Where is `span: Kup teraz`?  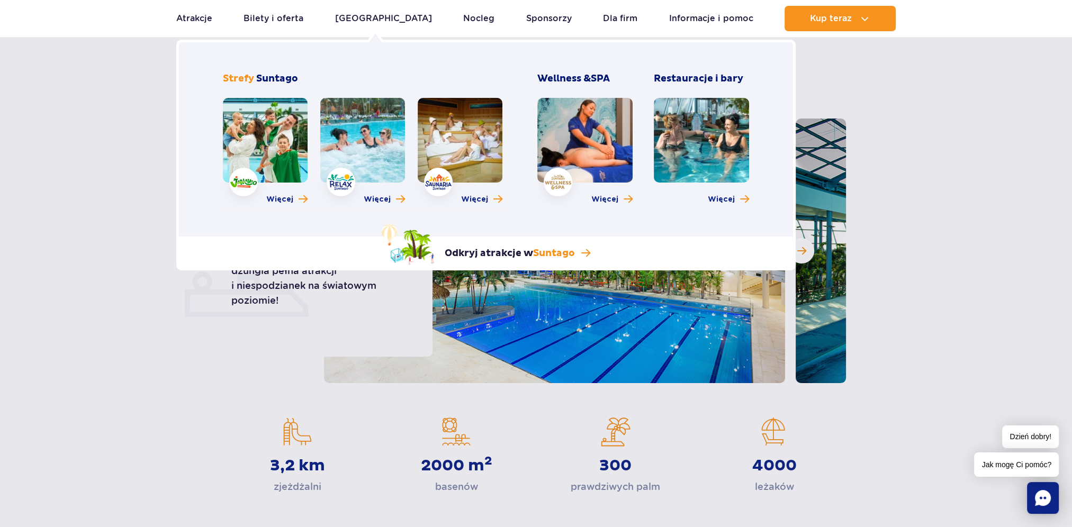 span: Kup teraz is located at coordinates (830, 19).